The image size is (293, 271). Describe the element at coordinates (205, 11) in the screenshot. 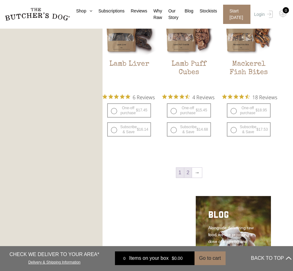

I see `a: Stockists` at that location.